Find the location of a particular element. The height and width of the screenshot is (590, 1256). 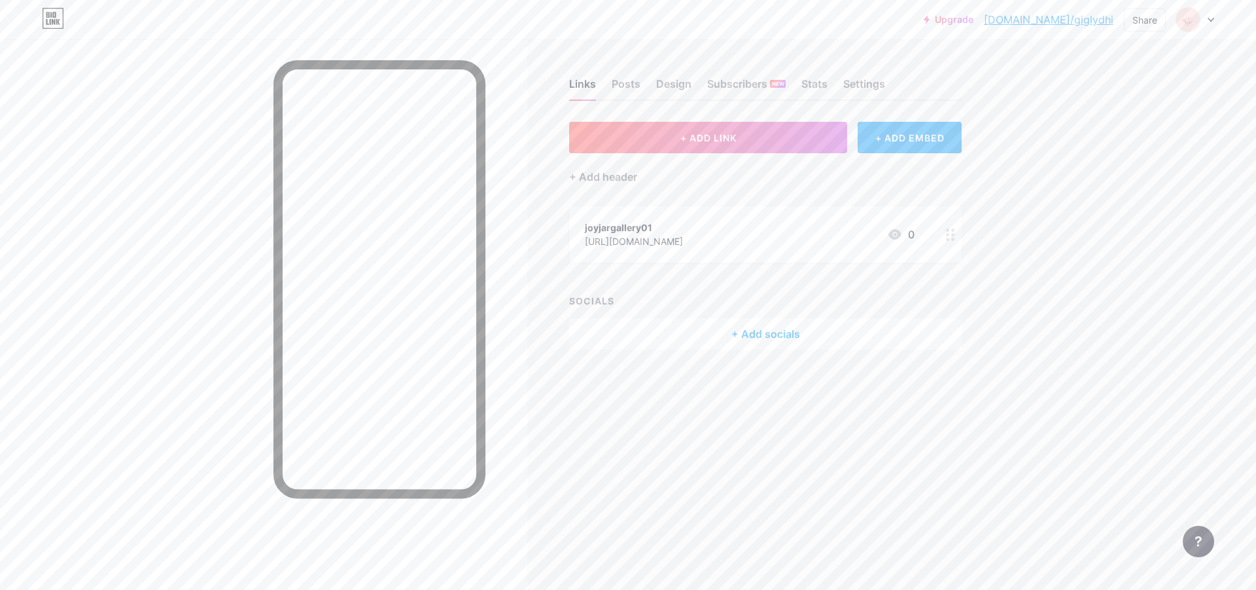

div: Subscribers is located at coordinates (747, 88).